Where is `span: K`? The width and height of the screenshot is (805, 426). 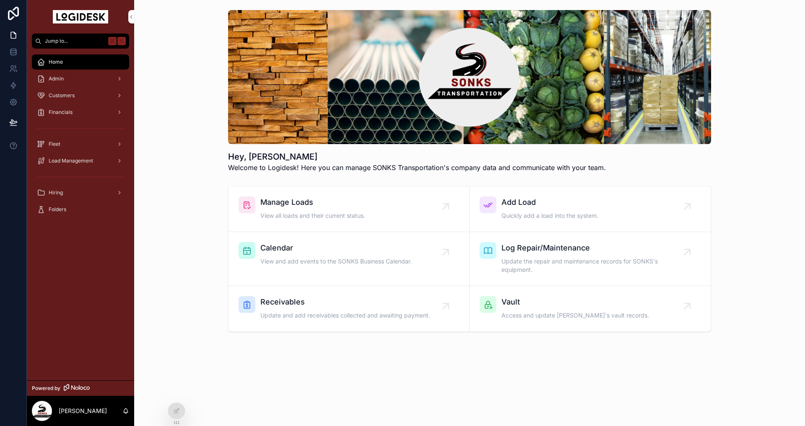
span: K is located at coordinates (122, 41).